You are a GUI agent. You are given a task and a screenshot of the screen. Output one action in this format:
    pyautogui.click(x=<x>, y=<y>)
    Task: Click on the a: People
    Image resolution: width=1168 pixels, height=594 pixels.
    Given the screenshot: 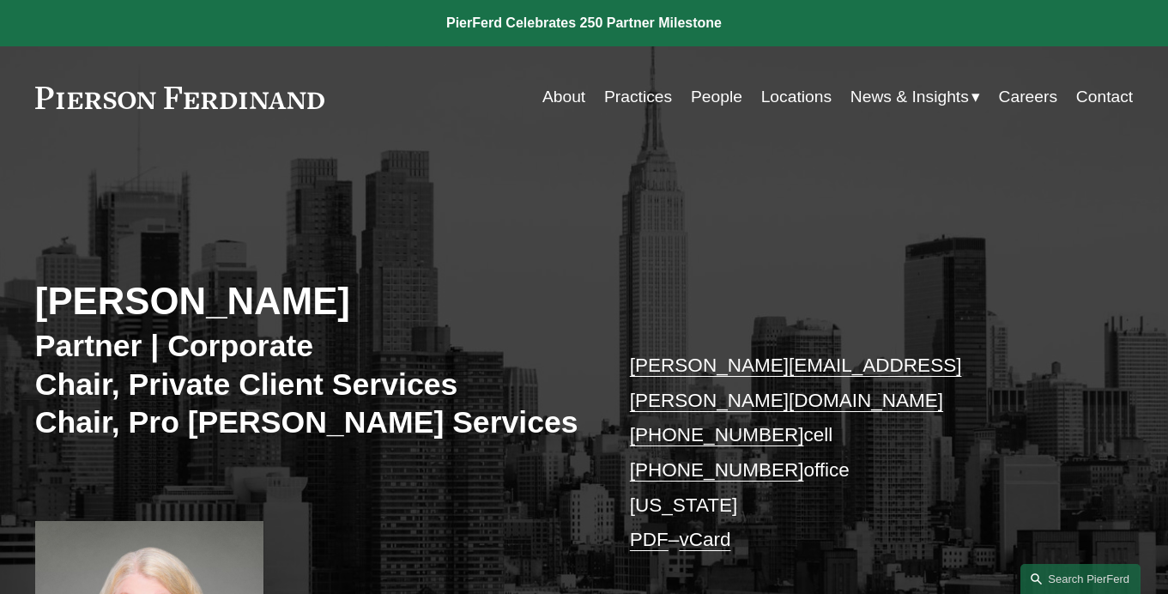 What is the action you would take?
    pyautogui.click(x=717, y=97)
    